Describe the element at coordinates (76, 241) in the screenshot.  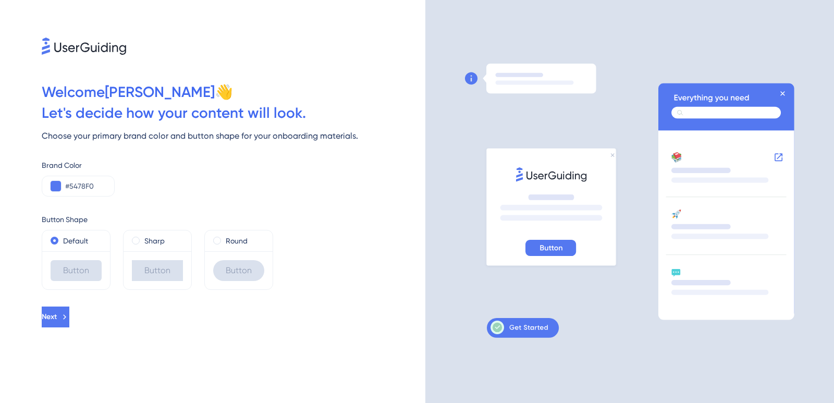
I see `label: Default` at that location.